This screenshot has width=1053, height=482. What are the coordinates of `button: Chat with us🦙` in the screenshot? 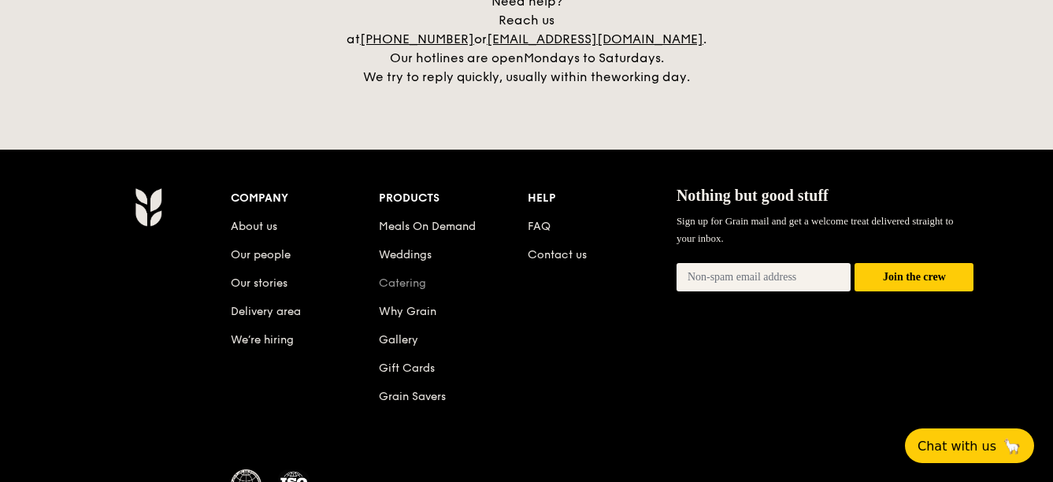 It's located at (969, 446).